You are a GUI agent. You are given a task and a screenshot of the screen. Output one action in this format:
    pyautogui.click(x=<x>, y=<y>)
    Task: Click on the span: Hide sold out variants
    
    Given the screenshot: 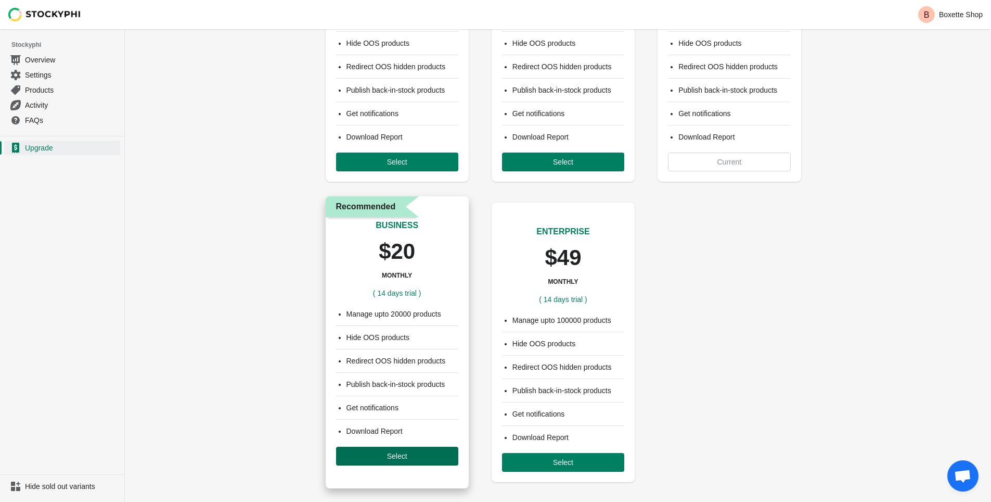 What is the action you would take?
    pyautogui.click(x=71, y=486)
    